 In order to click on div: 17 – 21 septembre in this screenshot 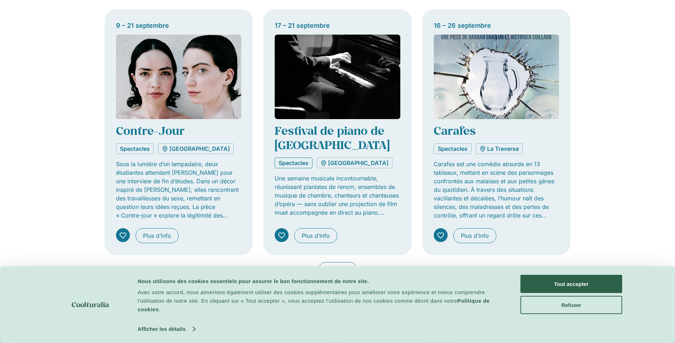, I will do `click(338, 25)`.